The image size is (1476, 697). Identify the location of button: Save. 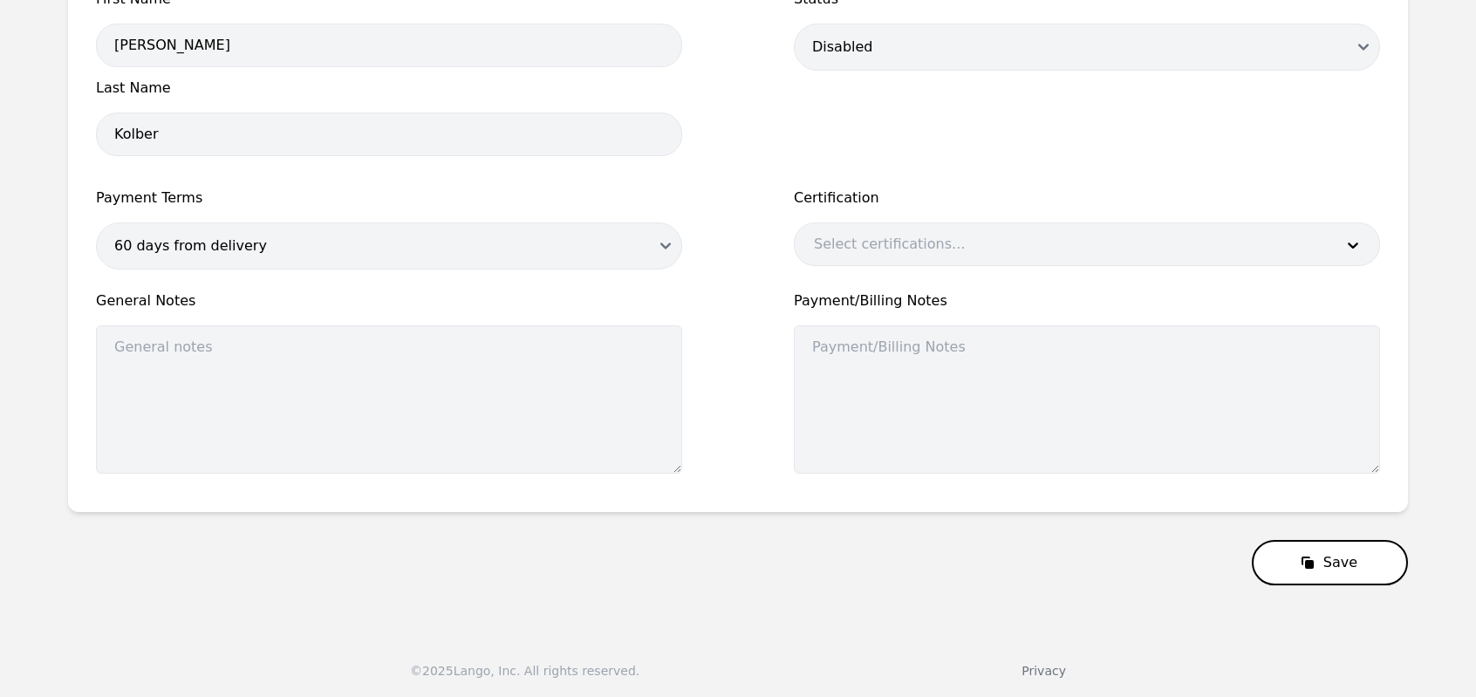
(1329, 562).